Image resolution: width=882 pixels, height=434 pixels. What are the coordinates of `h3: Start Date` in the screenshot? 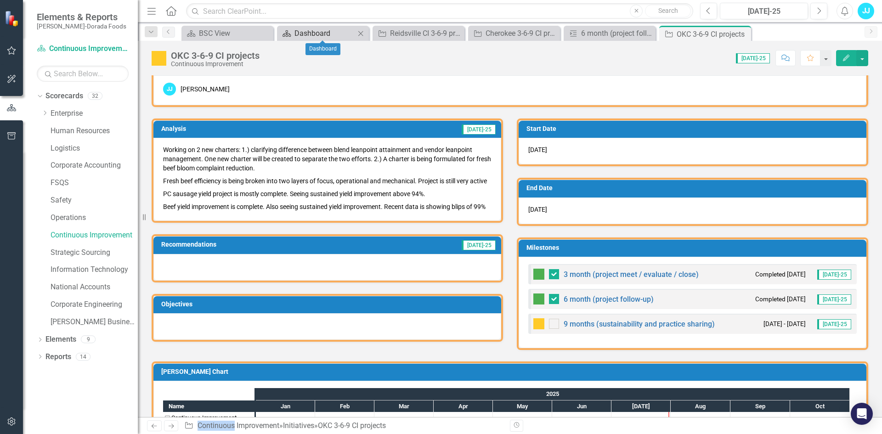 It's located at (694, 129).